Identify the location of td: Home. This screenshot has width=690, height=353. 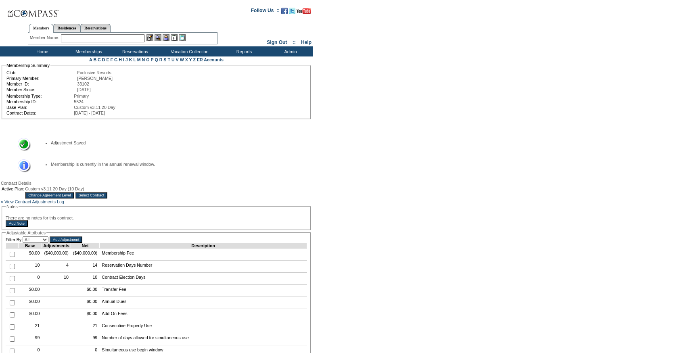
(41, 51).